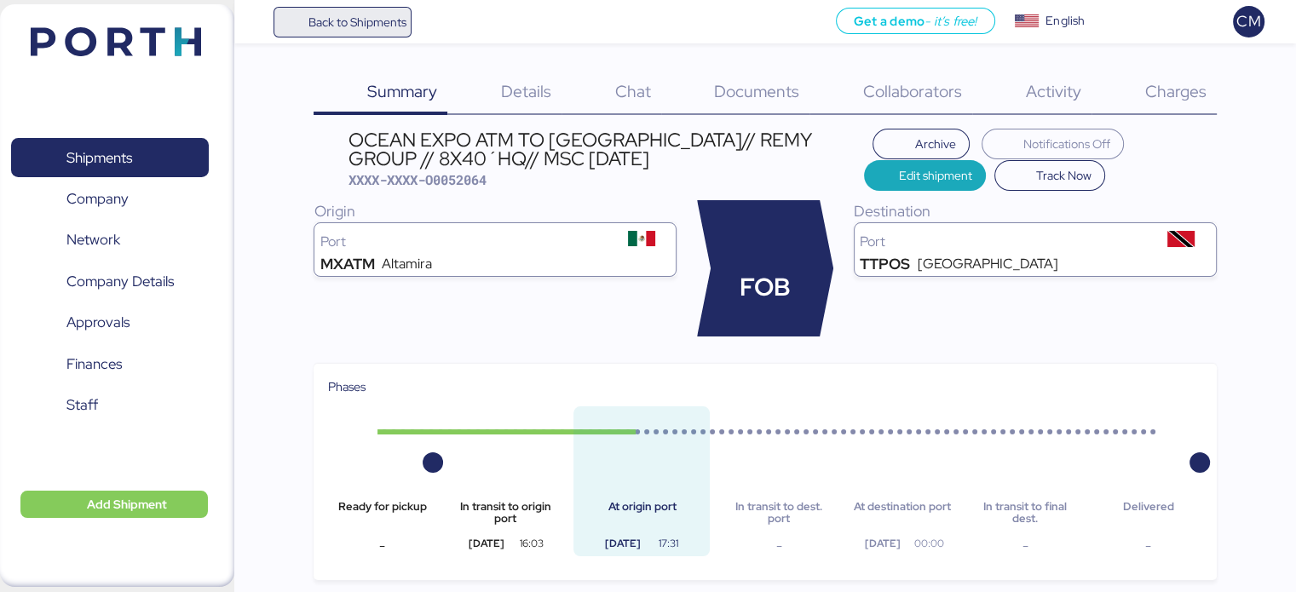  I want to click on div: Delivered, so click(1148, 513).